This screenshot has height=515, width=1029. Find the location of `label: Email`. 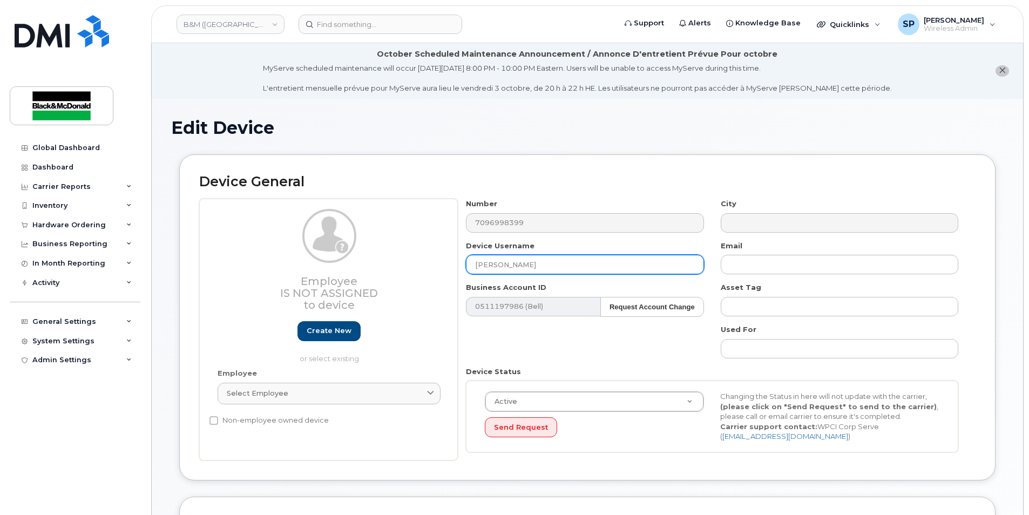

label: Email is located at coordinates (732, 246).